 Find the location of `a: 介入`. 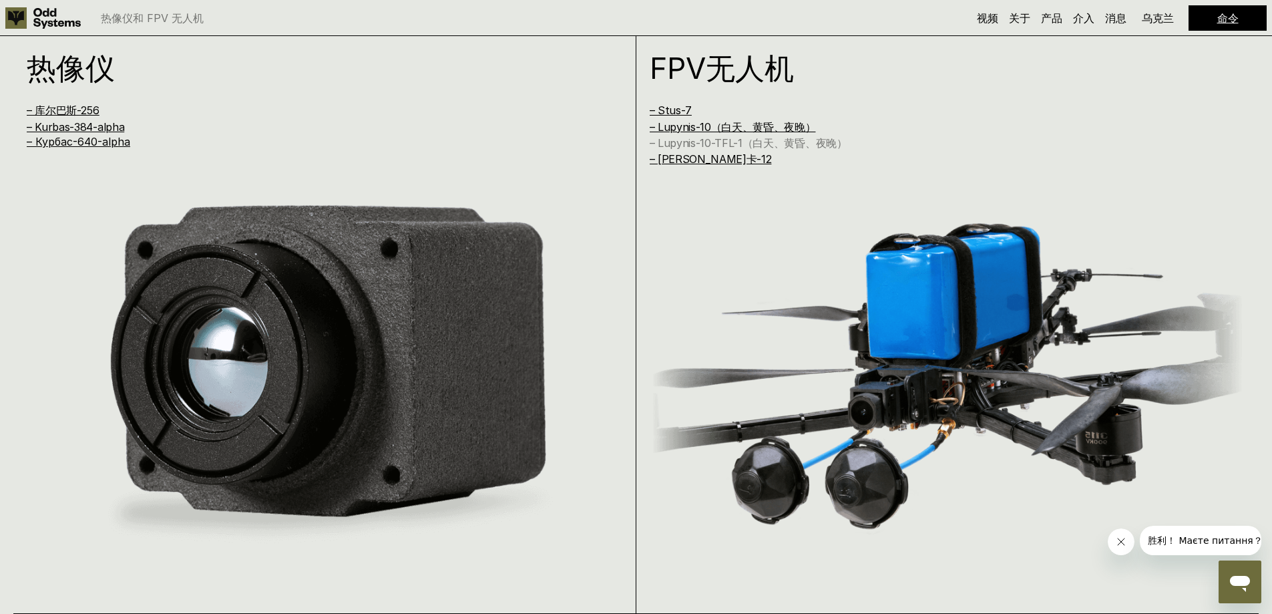

a: 介入 is located at coordinates (1084, 18).